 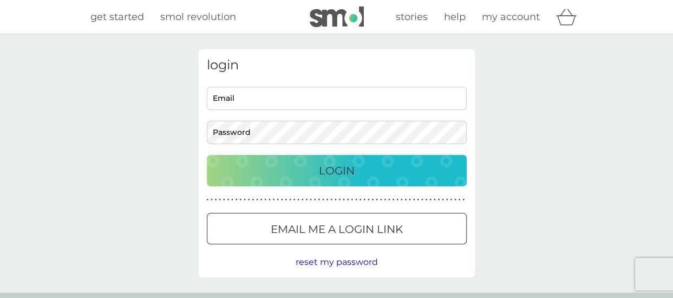 What do you see at coordinates (117, 17) in the screenshot?
I see `span: get started` at bounding box center [117, 17].